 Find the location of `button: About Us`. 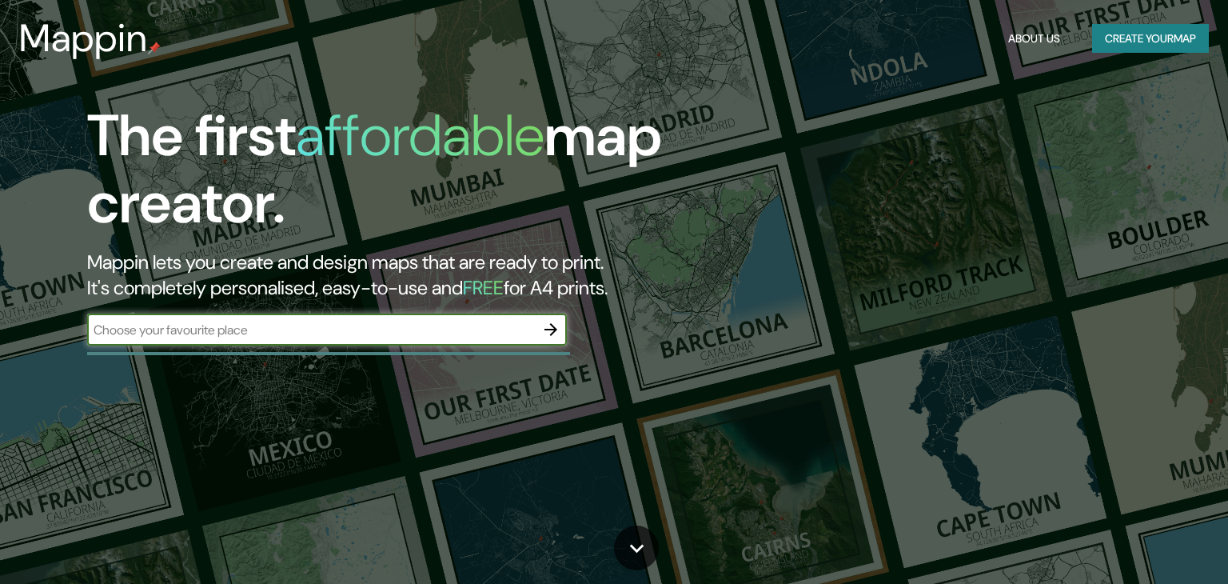

button: About Us is located at coordinates (1034, 38).